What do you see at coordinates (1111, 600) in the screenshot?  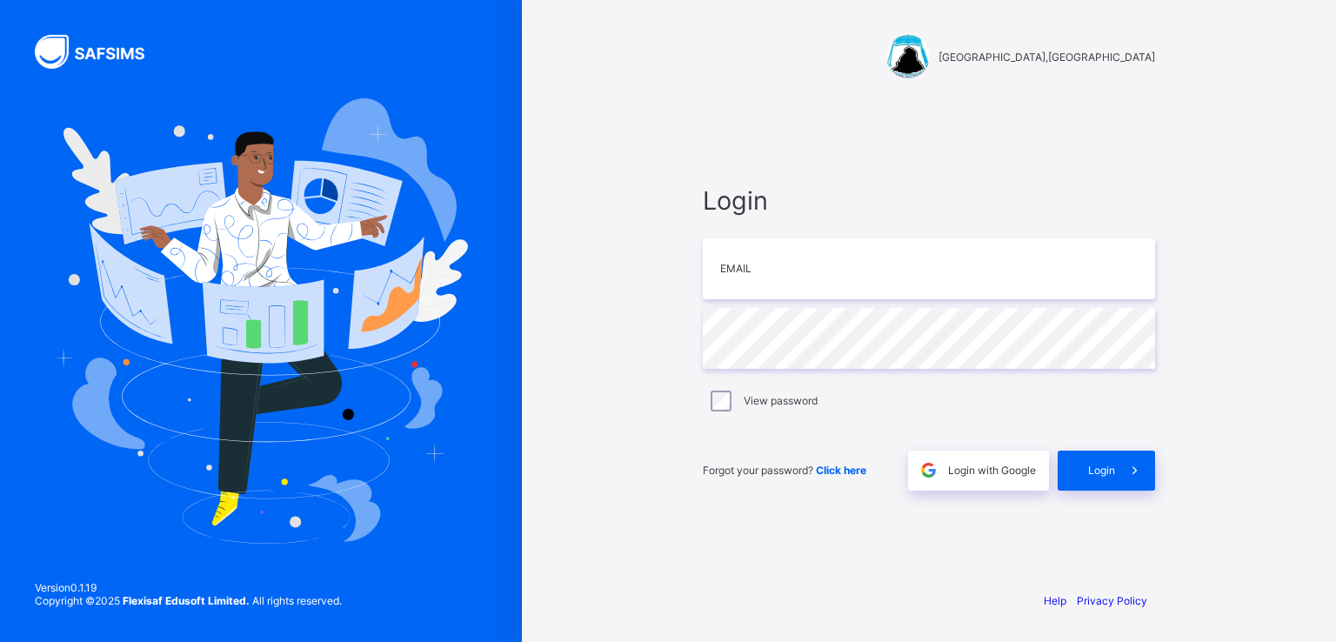 I see `a: Privacy Policy` at bounding box center [1111, 600].